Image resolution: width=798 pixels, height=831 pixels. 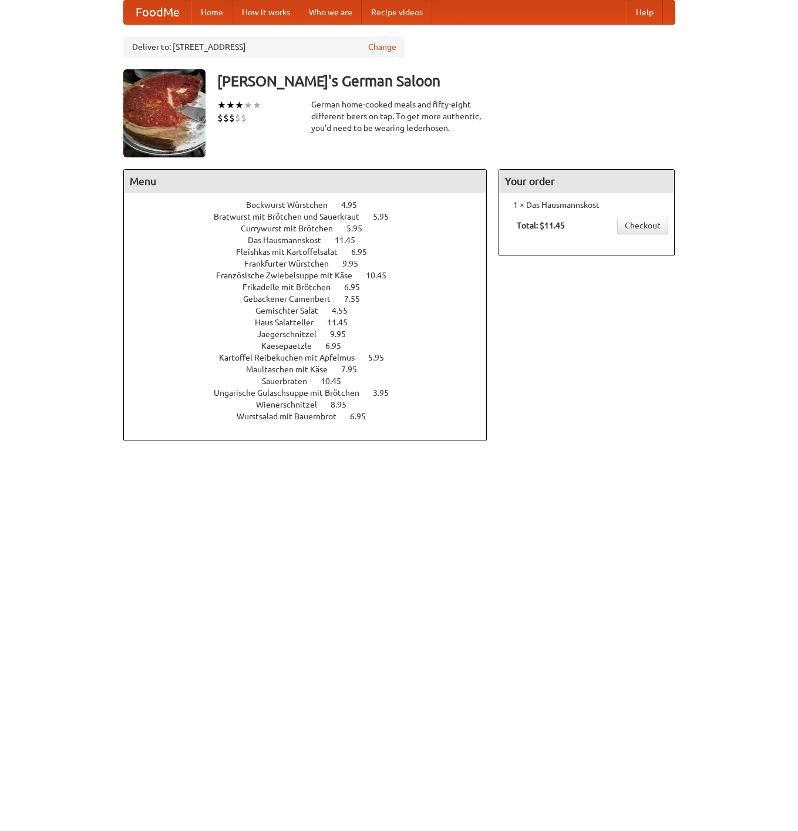 What do you see at coordinates (645, 12) in the screenshot?
I see `a: Help` at bounding box center [645, 12].